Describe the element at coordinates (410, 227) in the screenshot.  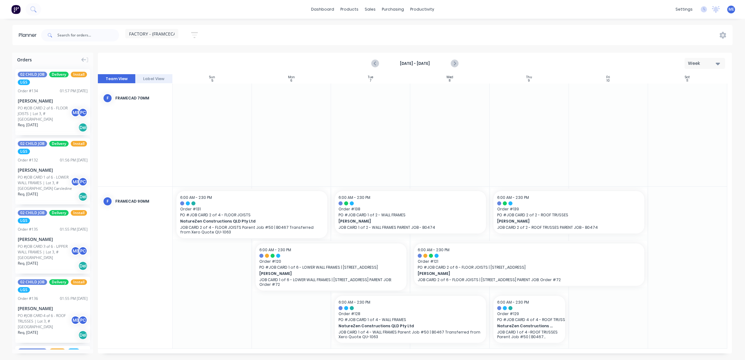
I see `p: JOB CARD 1 of 2 - WALL FRAMES PARENT JOB - B0474` at that location.